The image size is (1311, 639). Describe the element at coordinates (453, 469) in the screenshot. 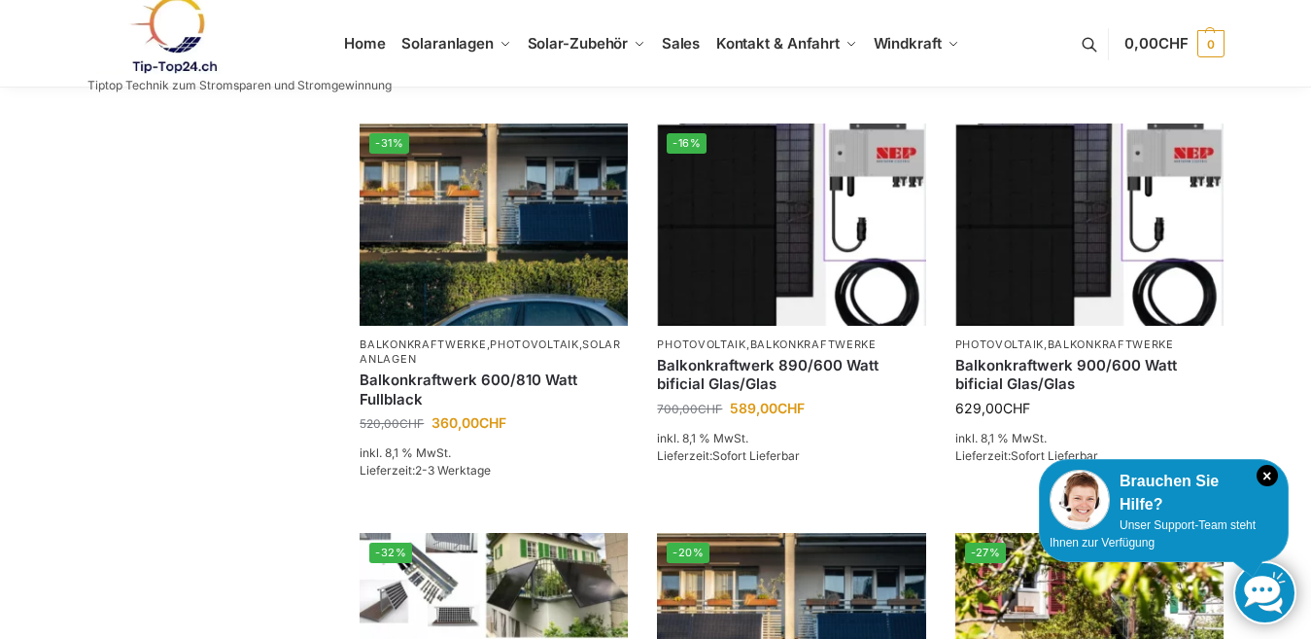

I see `span: 2-3 Werktage` at that location.